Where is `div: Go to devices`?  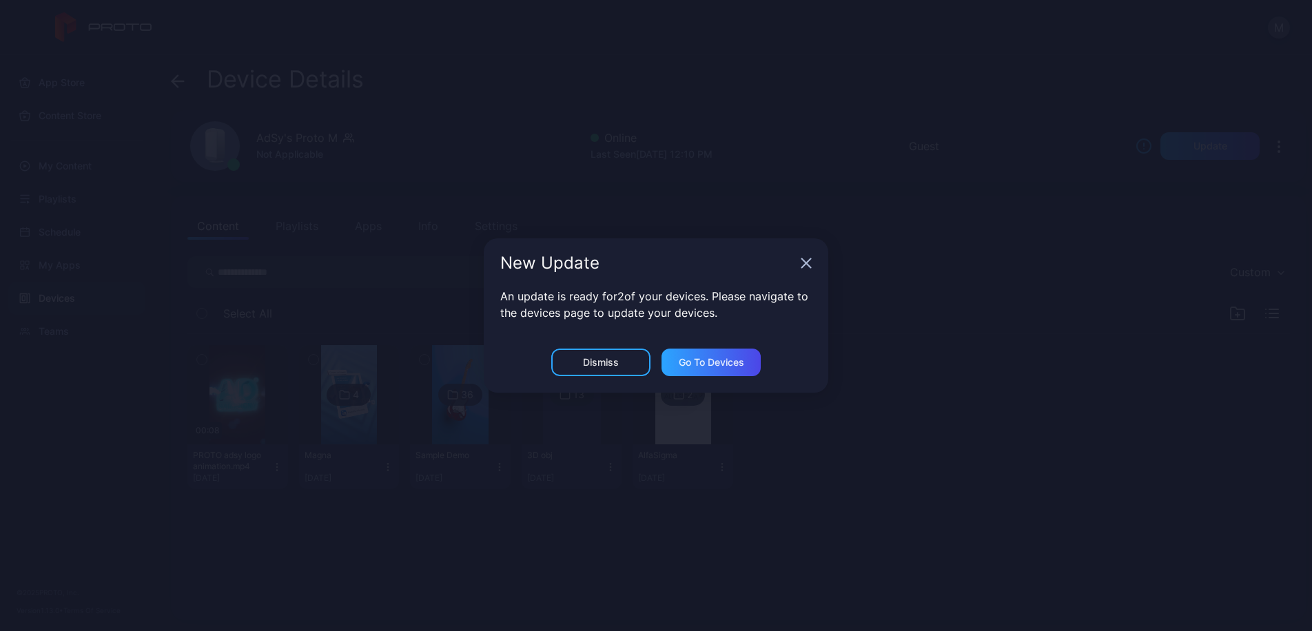 div: Go to devices is located at coordinates (711, 363).